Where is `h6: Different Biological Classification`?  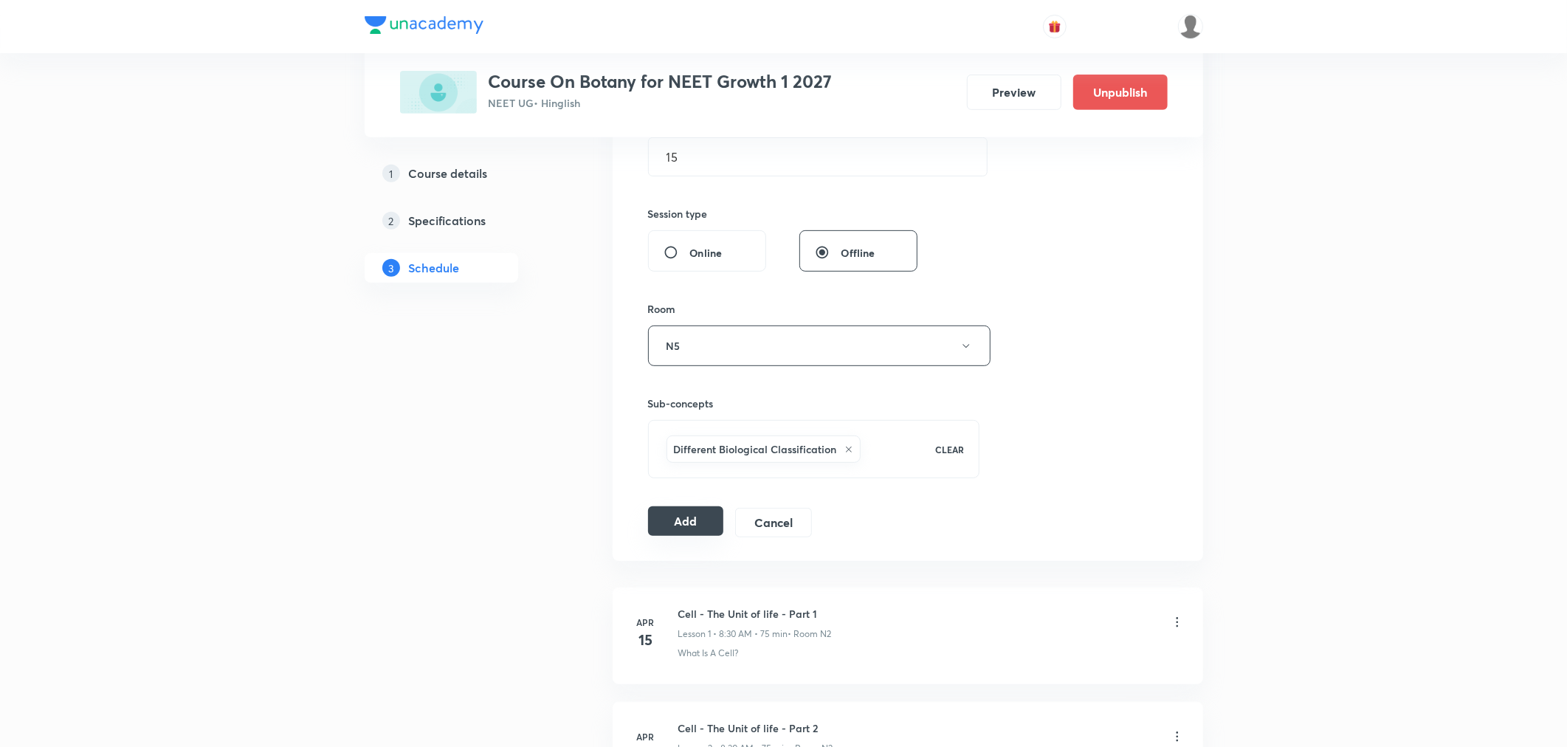
h6: Different Biological Classification is located at coordinates (755, 449).